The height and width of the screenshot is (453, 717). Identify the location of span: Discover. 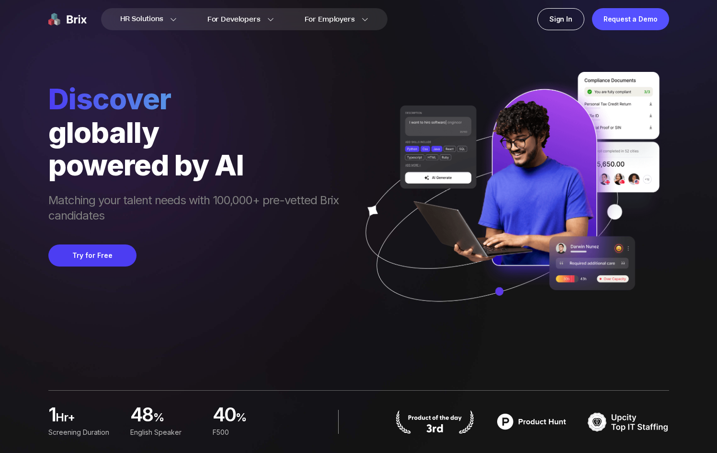
(198, 99).